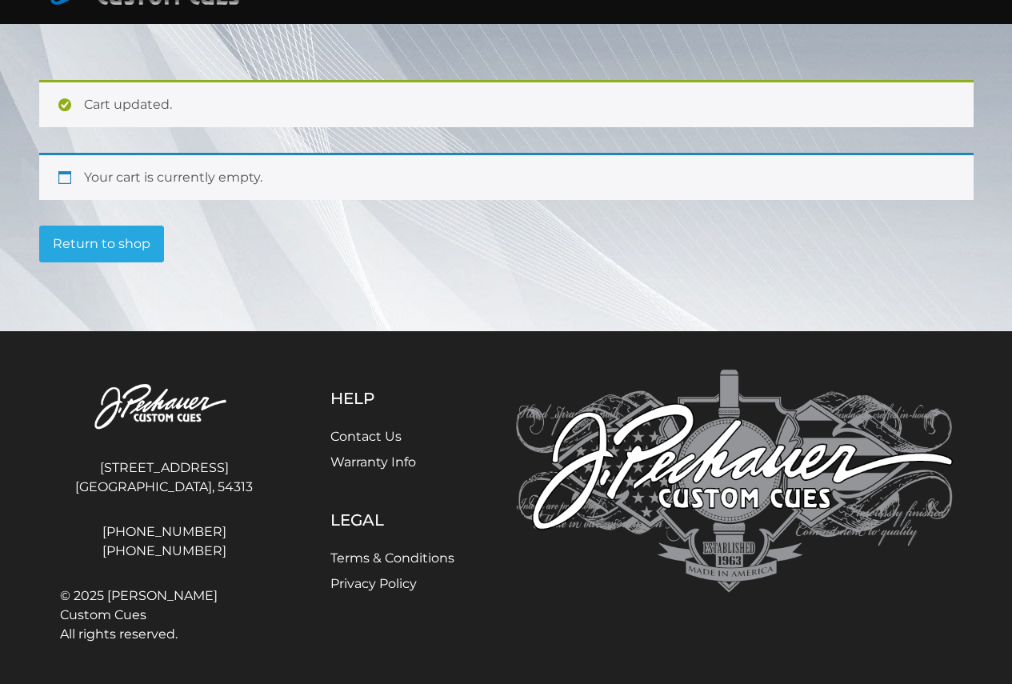 Image resolution: width=1012 pixels, height=684 pixels. Describe the element at coordinates (373, 462) in the screenshot. I see `a: Warranty Info` at that location.